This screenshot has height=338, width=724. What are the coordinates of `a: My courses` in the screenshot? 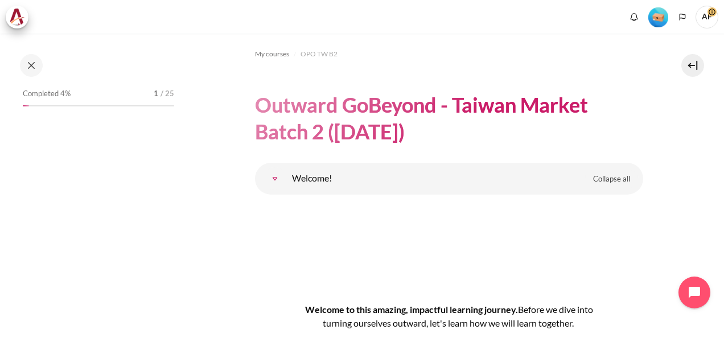 It's located at (272, 54).